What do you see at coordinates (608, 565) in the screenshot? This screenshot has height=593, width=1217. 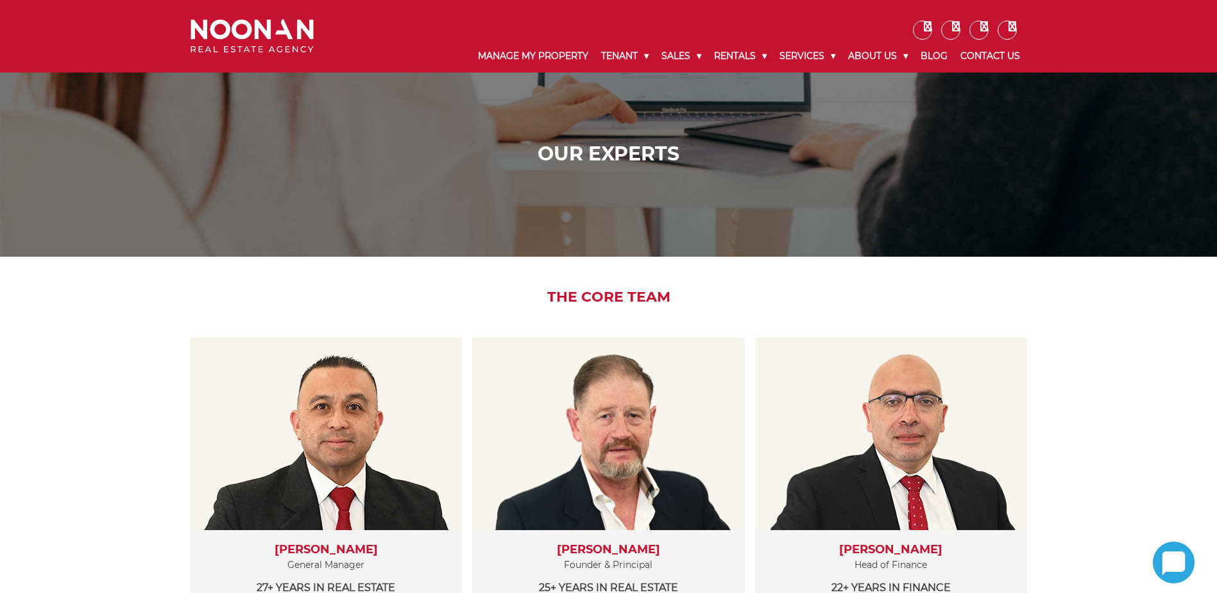 I see `p: Founder & Principal` at bounding box center [608, 565].